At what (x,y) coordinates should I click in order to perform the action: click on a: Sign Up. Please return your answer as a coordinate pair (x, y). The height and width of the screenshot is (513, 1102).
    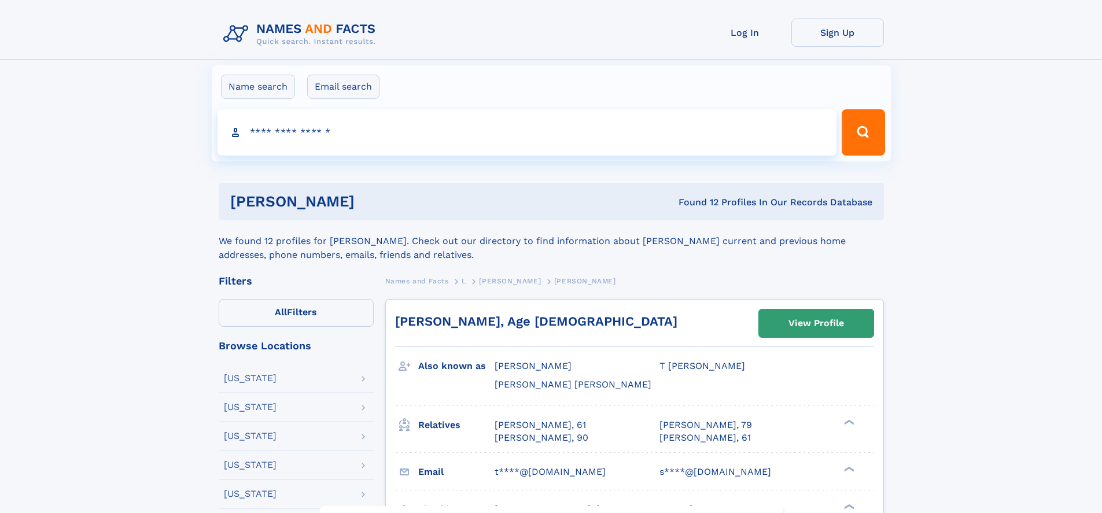
    Looking at the image, I should click on (838, 32).